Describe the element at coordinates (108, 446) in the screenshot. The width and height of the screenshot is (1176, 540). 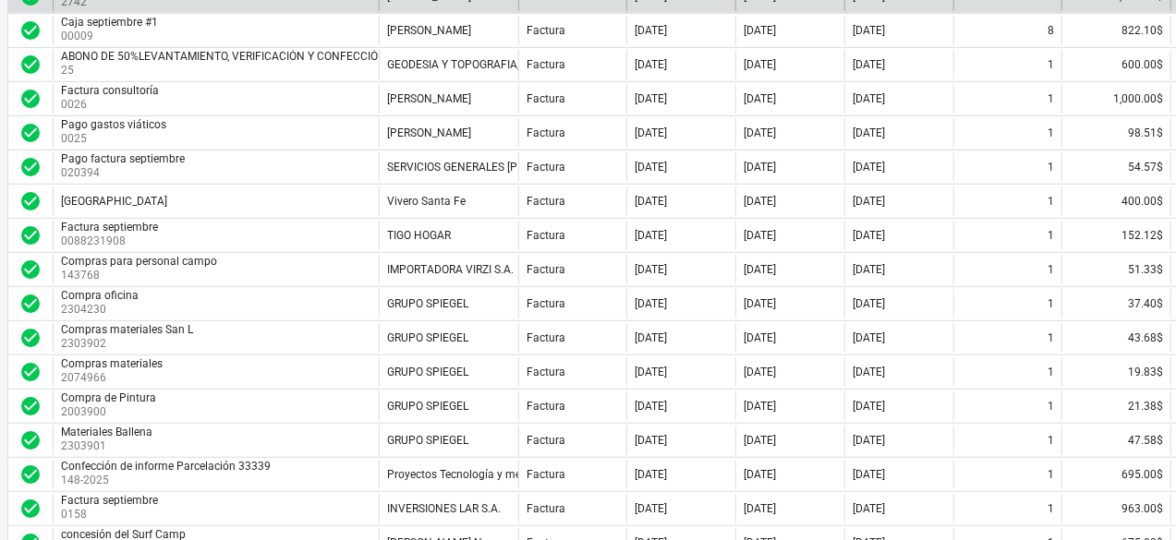
I see `p: 2303901` at that location.